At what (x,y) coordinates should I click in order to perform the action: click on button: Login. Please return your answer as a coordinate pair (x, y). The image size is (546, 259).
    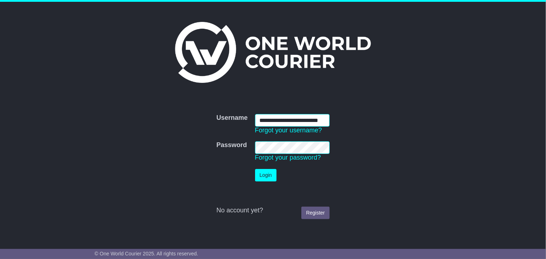
    Looking at the image, I should click on (266, 175).